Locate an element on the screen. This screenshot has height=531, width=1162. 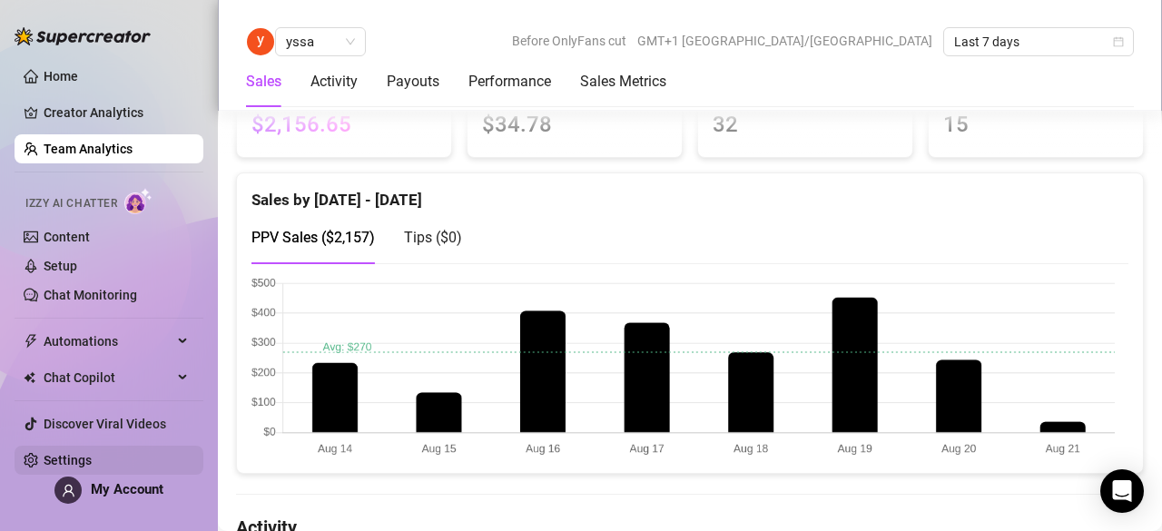
span: Chat Copilot is located at coordinates (108, 377).